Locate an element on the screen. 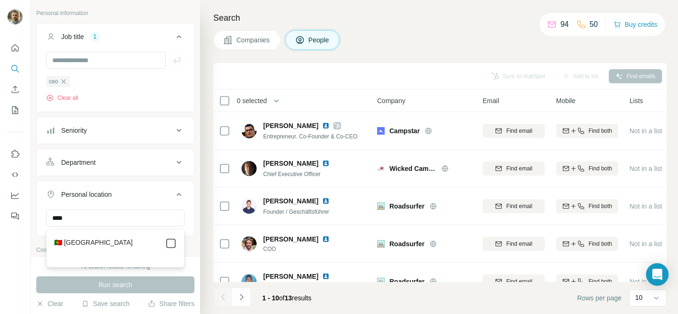 The image size is (678, 314). span: Mobile is located at coordinates (566, 101).